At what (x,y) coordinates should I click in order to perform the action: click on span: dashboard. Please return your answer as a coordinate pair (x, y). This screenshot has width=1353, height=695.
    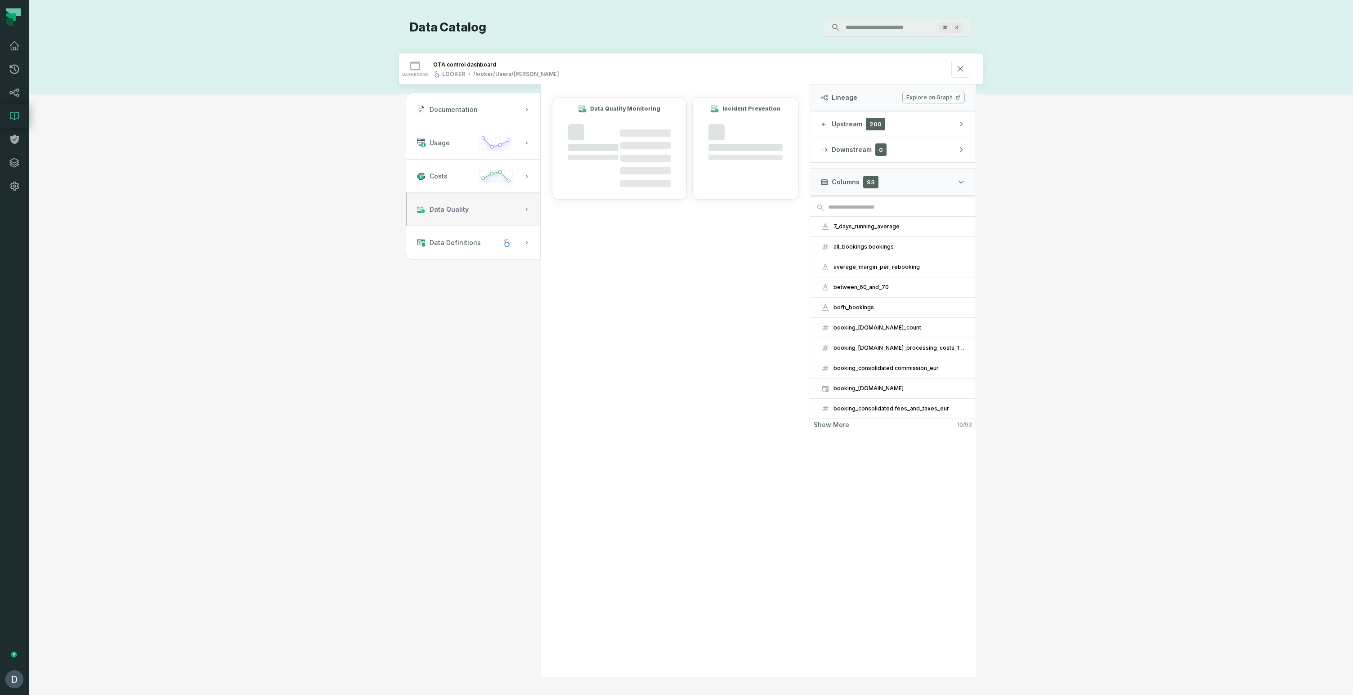
    Looking at the image, I should click on (415, 75).